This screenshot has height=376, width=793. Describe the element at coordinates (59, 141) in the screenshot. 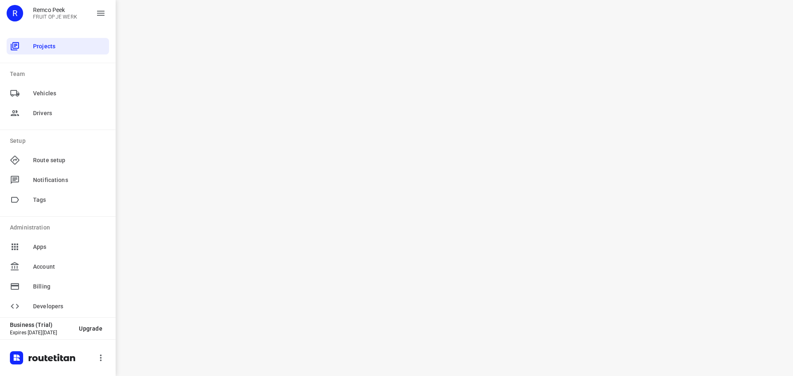

I see `p: Setup` at that location.